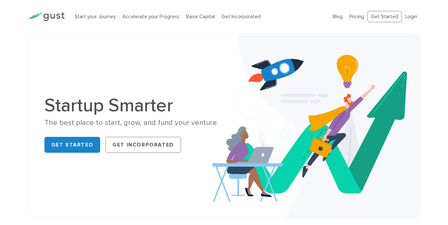 This screenshot has height=225, width=448. I want to click on a: Accelerate your Progress, so click(151, 17).